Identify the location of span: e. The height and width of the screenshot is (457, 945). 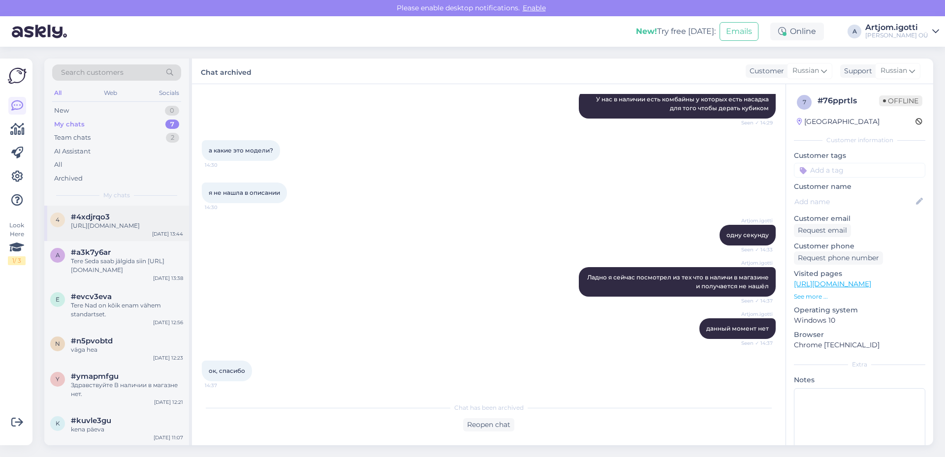
(58, 299).